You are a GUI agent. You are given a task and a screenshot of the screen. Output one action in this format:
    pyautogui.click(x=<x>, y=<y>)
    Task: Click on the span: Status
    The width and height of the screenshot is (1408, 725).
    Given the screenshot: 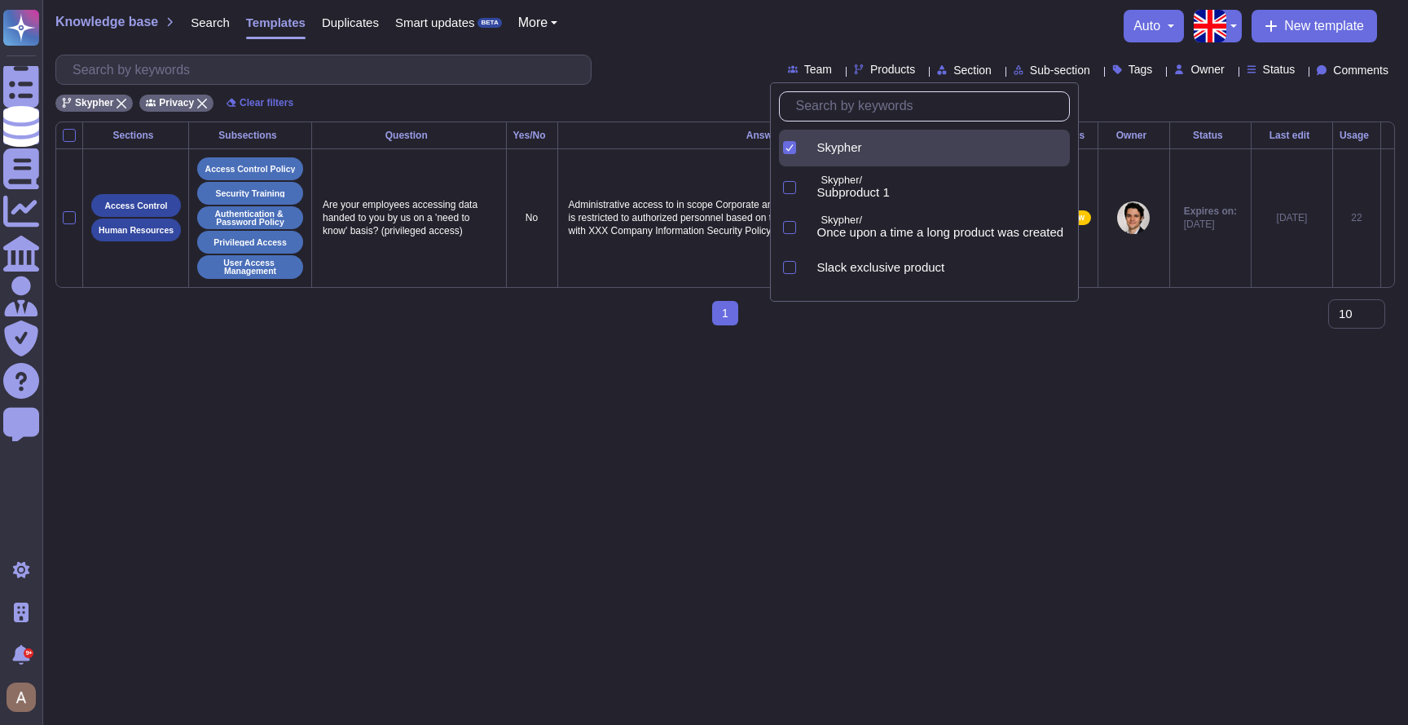 What is the action you would take?
    pyautogui.click(x=1280, y=69)
    